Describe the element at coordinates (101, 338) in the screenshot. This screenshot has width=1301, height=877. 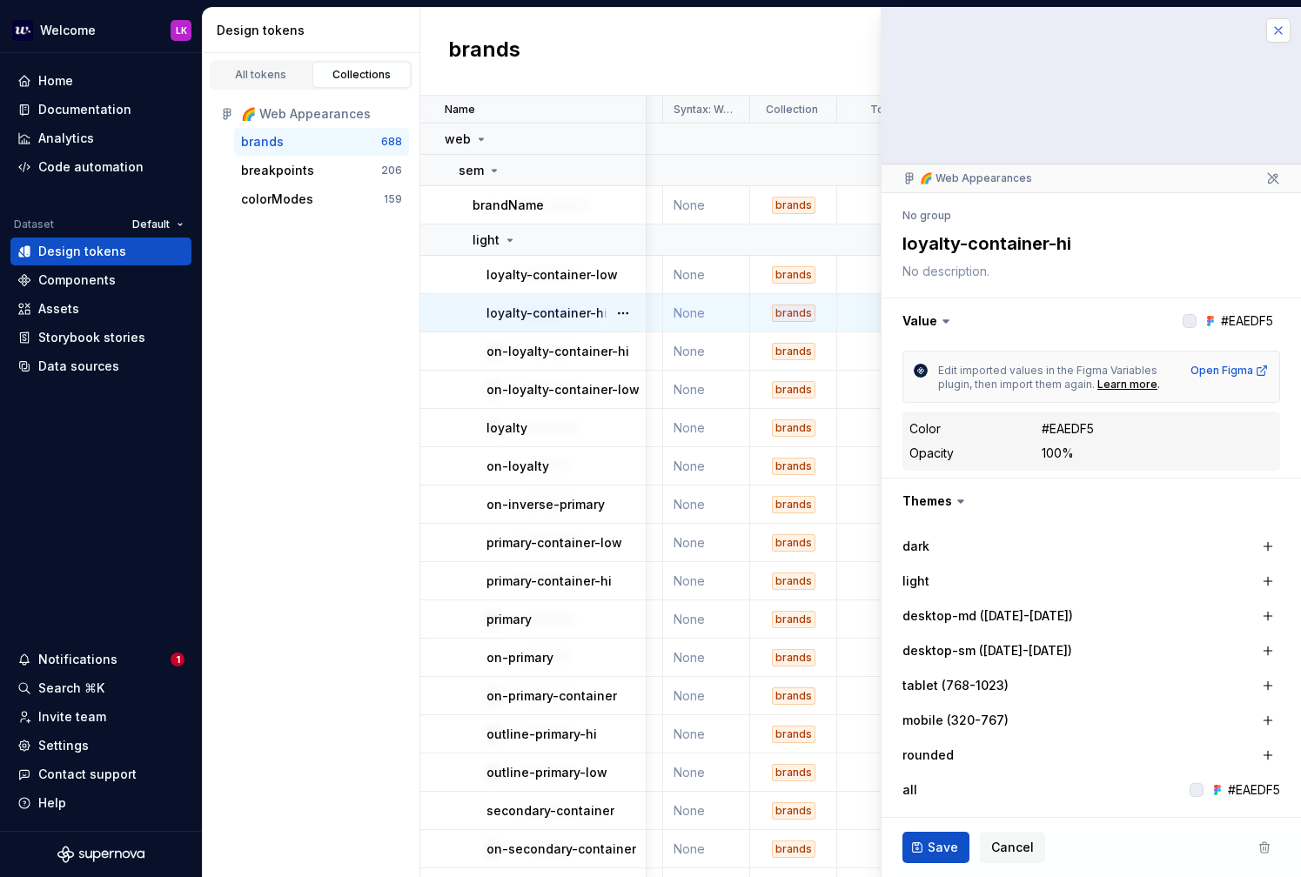
I see `a: Storybook stories` at that location.